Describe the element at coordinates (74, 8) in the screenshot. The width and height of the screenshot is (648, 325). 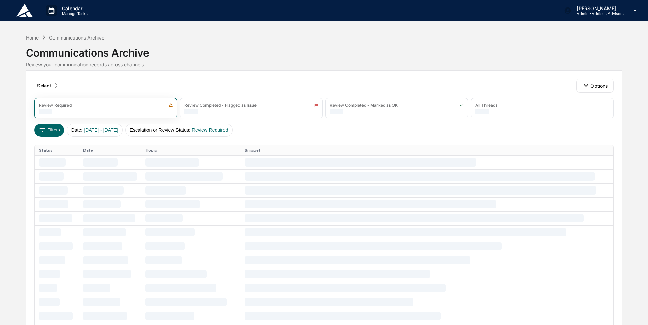
I see `p: Calendar` at that location.